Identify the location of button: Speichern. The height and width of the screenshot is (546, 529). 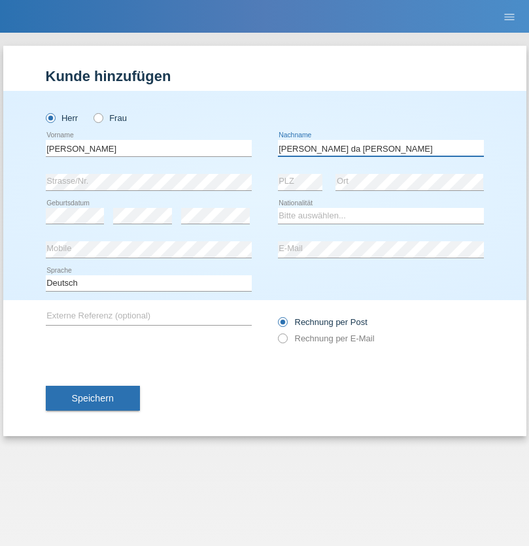
(93, 399).